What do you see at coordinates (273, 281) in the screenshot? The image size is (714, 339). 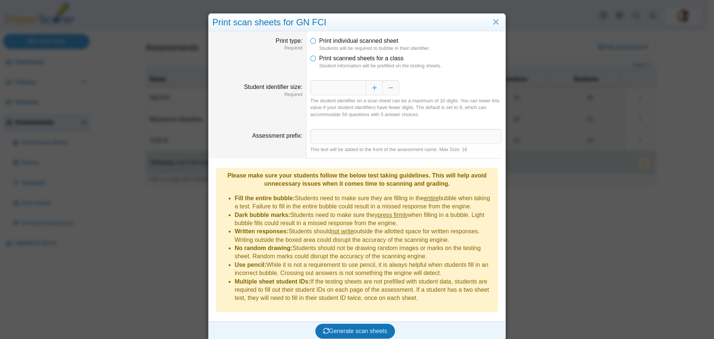 I see `b: Multiple sheet student IDs:` at bounding box center [273, 281].